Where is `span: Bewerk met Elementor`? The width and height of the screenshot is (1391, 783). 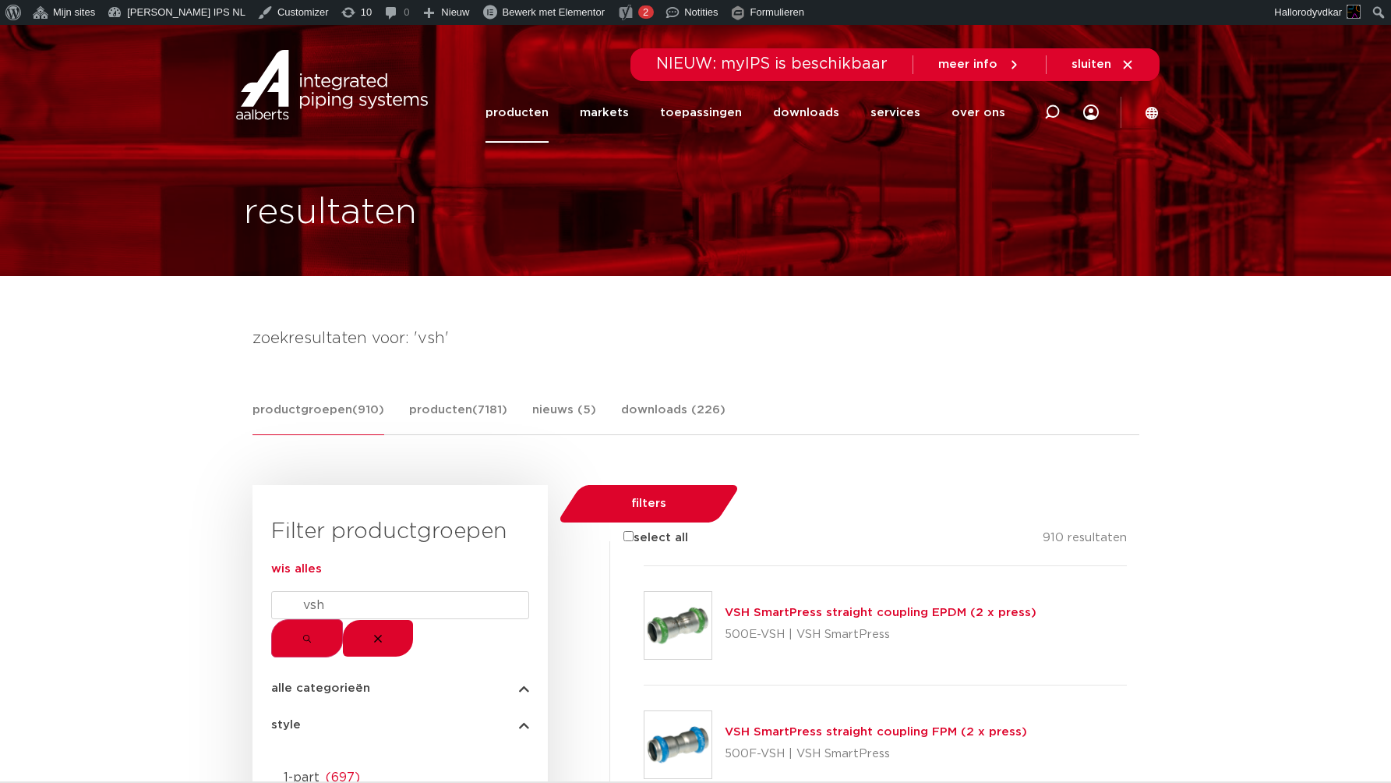 span: Bewerk met Elementor is located at coordinates (553, 12).